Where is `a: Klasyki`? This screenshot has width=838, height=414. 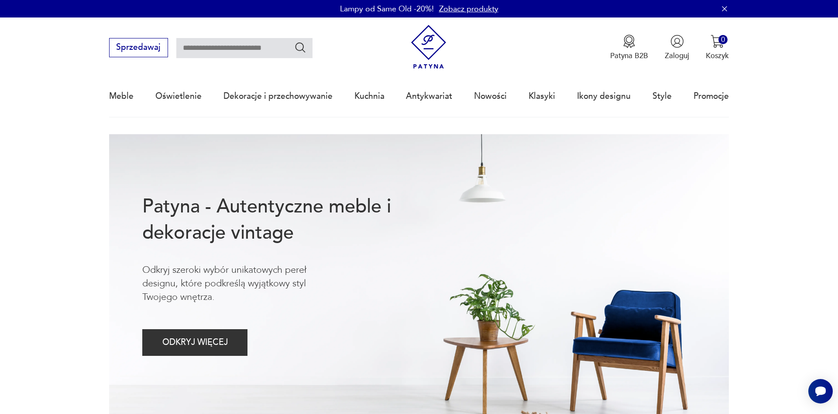 a: Klasyki is located at coordinates (542, 96).